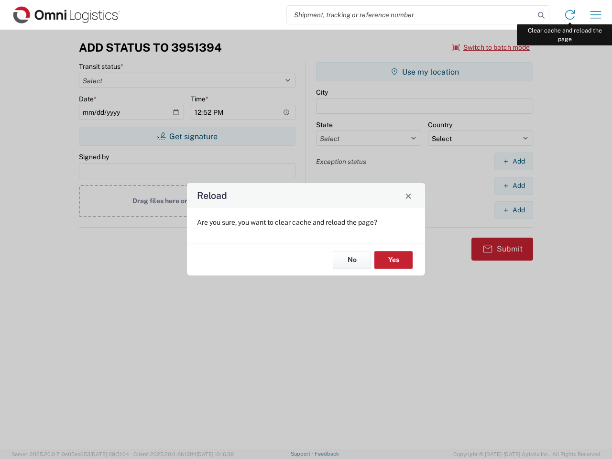 The width and height of the screenshot is (612, 459). I want to click on input: Shipment, tracking or reference number, so click(411, 15).